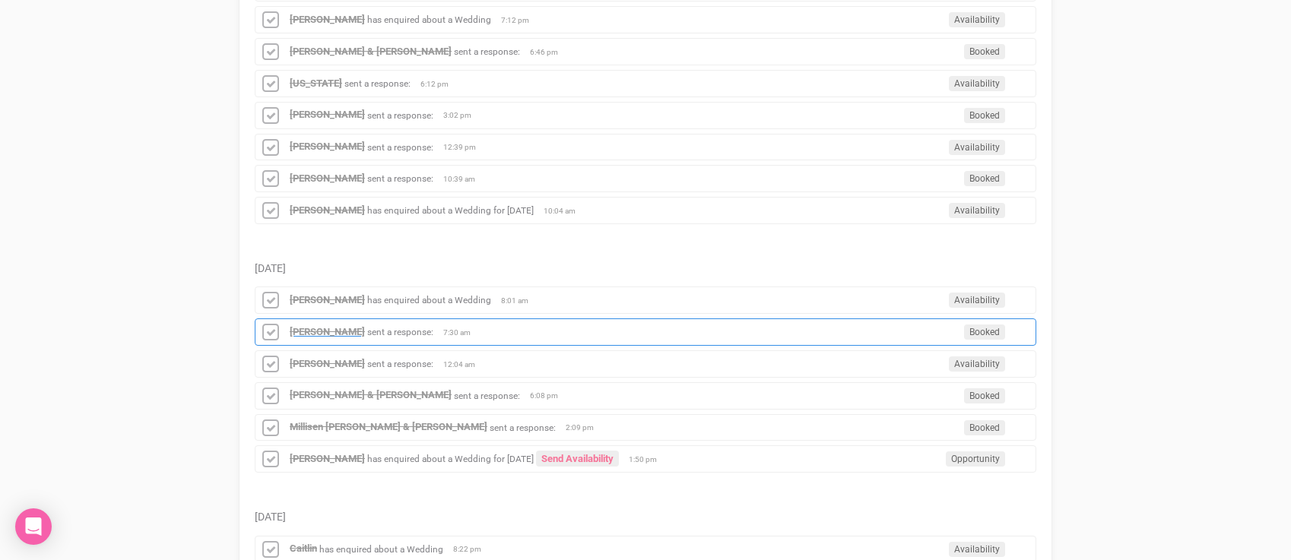 This screenshot has width=1291, height=560. Describe the element at coordinates (462, 365) in the screenshot. I see `span: 12:04 am` at that location.